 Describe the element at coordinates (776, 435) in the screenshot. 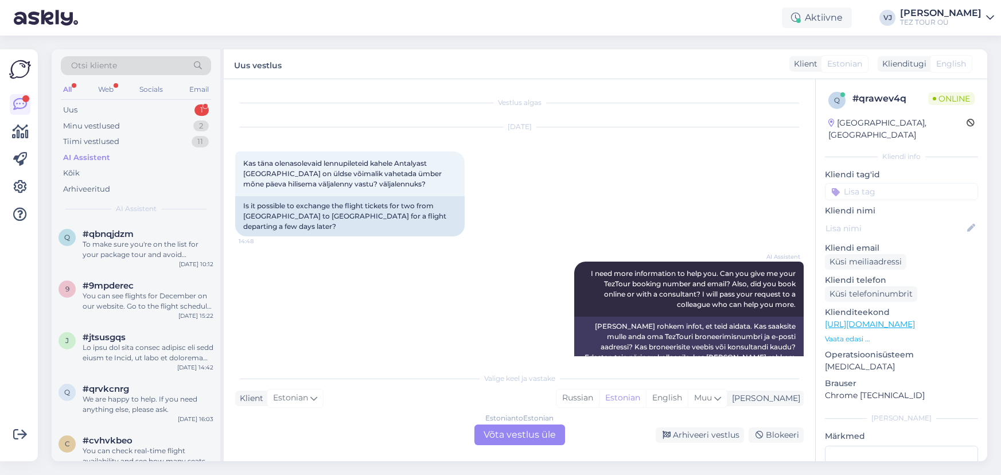

I see `div: Blokeeri` at that location.